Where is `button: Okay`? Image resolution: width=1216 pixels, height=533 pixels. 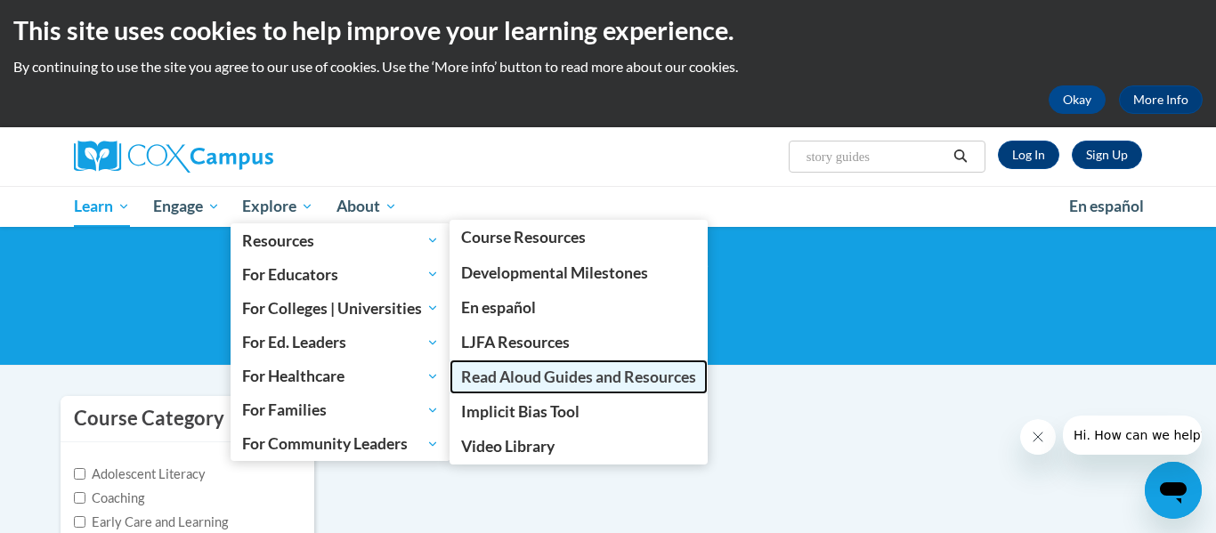
button: Okay is located at coordinates (1077, 100).